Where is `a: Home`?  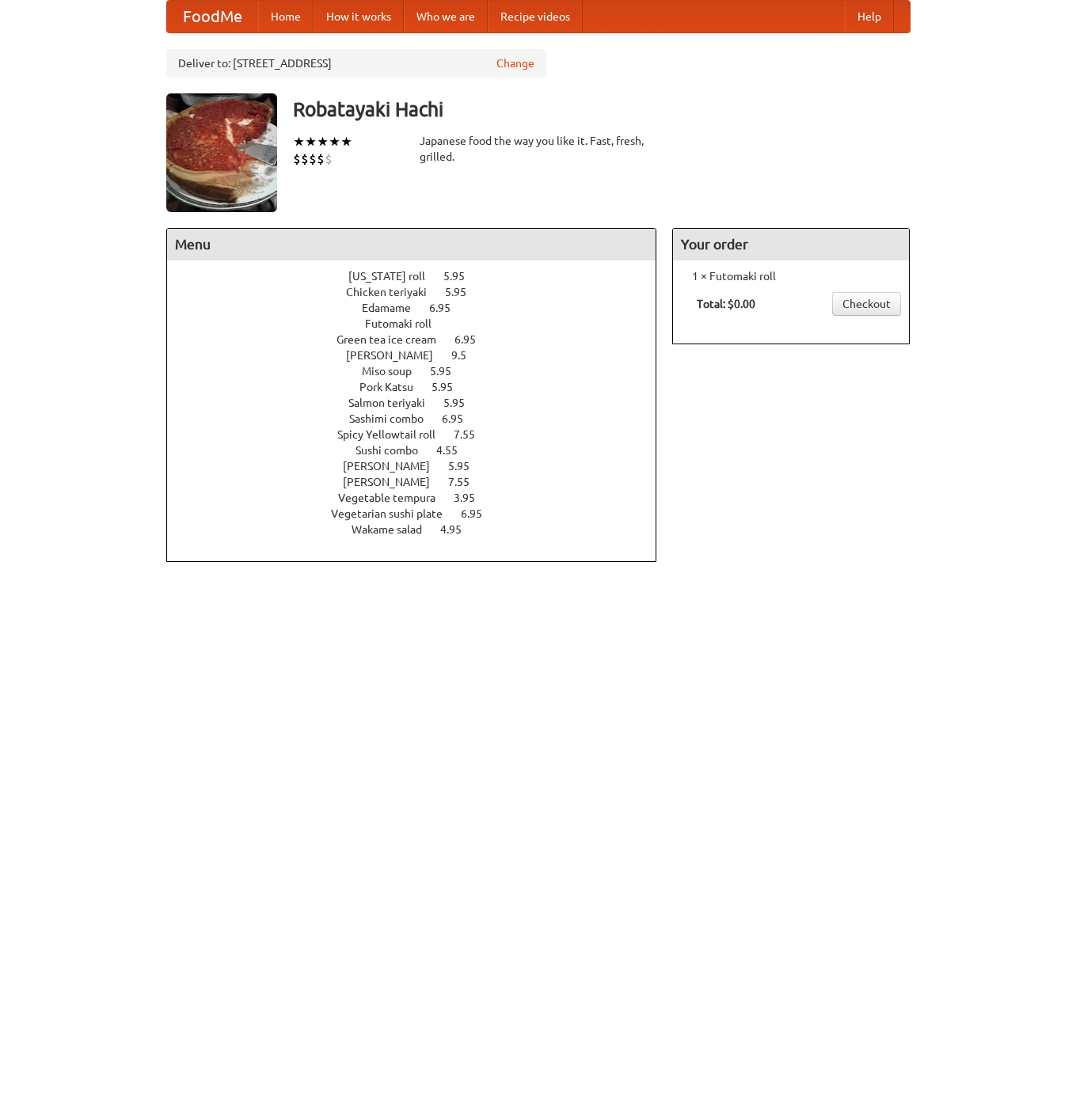
a: Home is located at coordinates (286, 16).